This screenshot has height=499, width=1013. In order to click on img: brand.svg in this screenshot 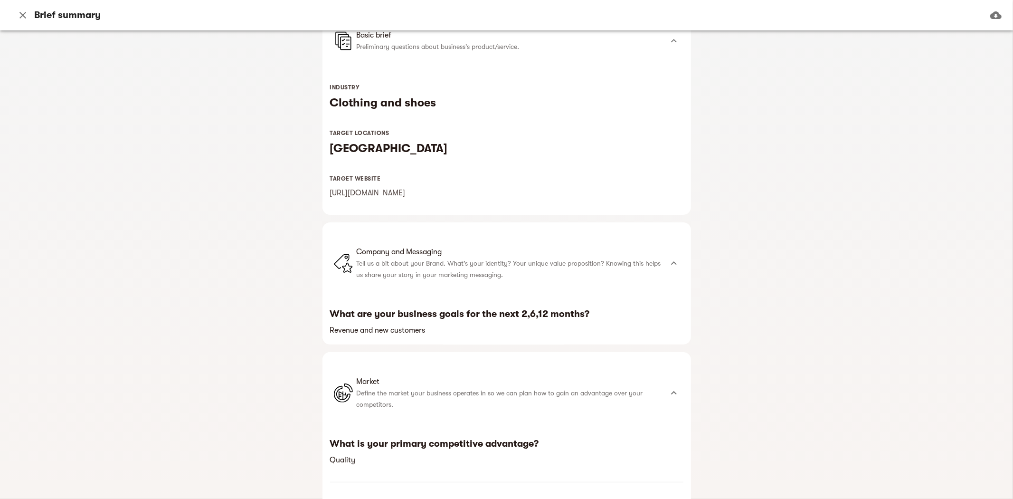, I will do `click(343, 263)`.